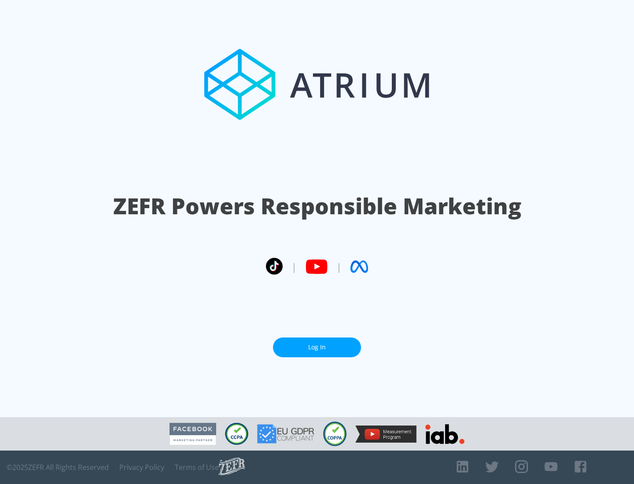  Describe the element at coordinates (236, 434) in the screenshot. I see `img: CCPA Compliant` at that location.